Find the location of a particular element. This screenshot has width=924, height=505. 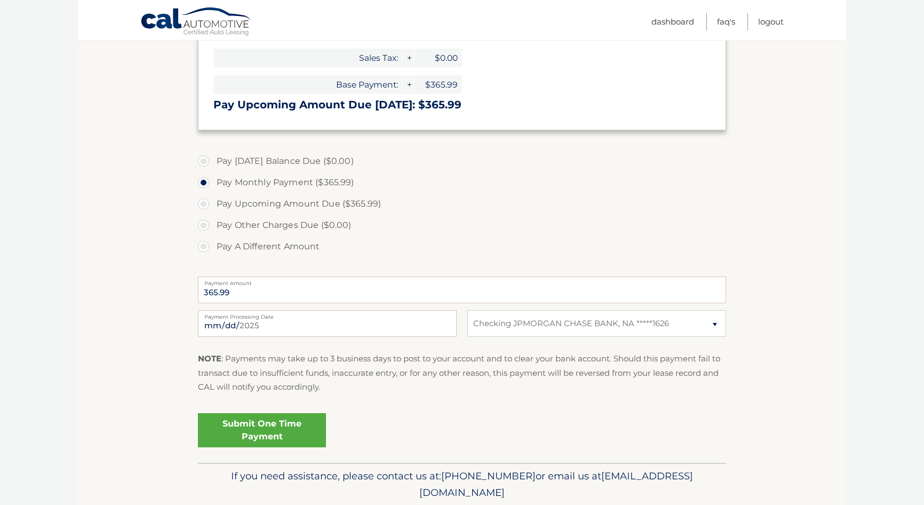

a: Dashboard is located at coordinates (673, 21).